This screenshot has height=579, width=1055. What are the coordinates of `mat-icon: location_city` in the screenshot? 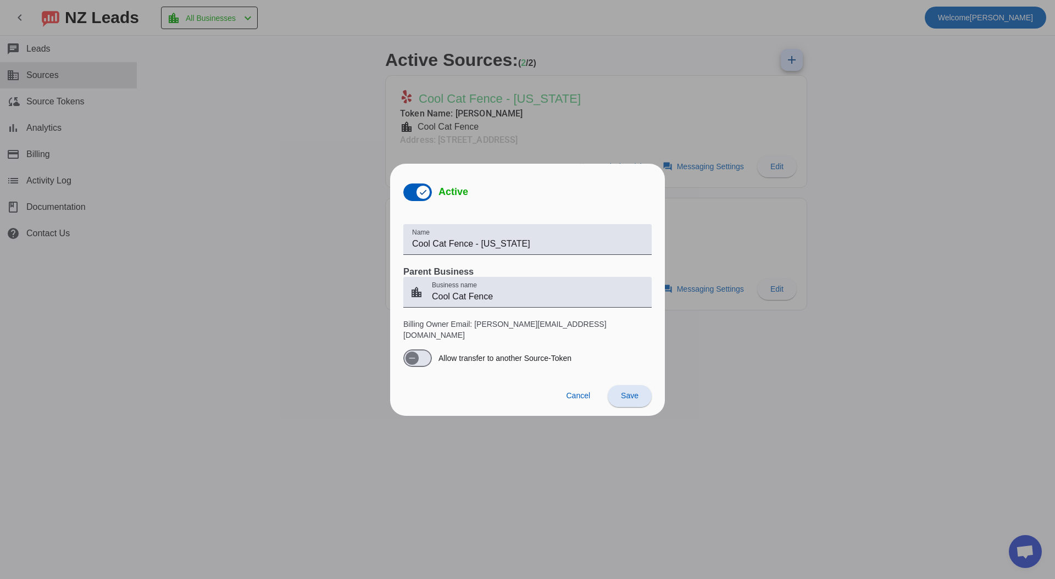 It's located at (416, 292).